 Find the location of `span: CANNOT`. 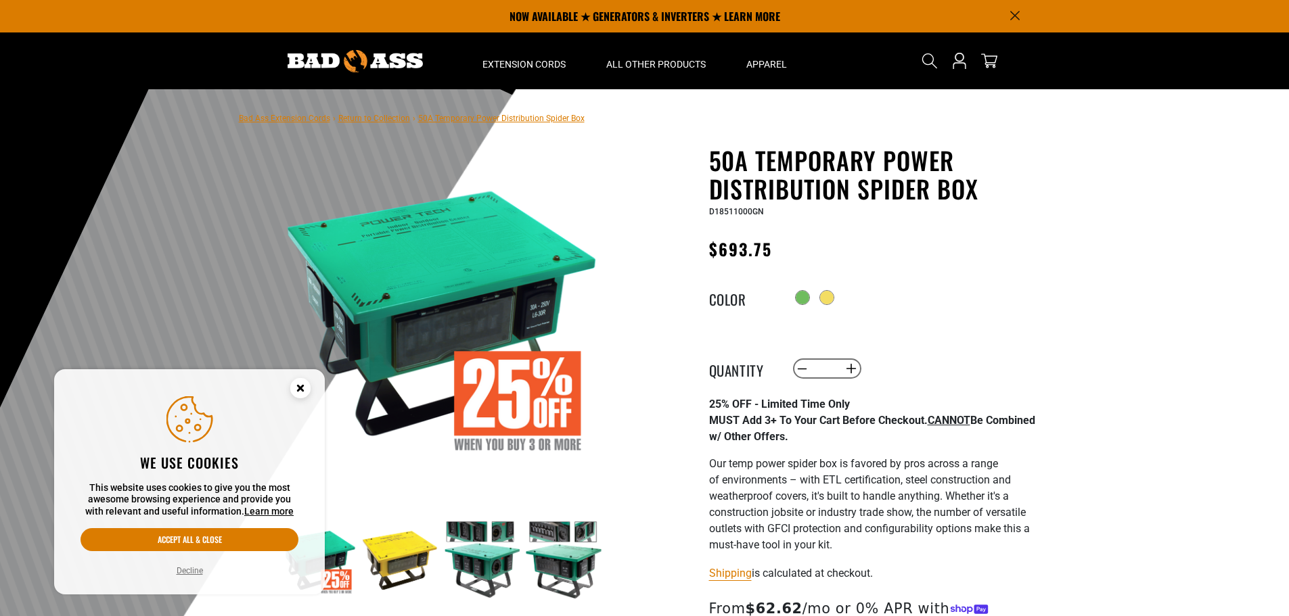

span: CANNOT is located at coordinates (948, 420).